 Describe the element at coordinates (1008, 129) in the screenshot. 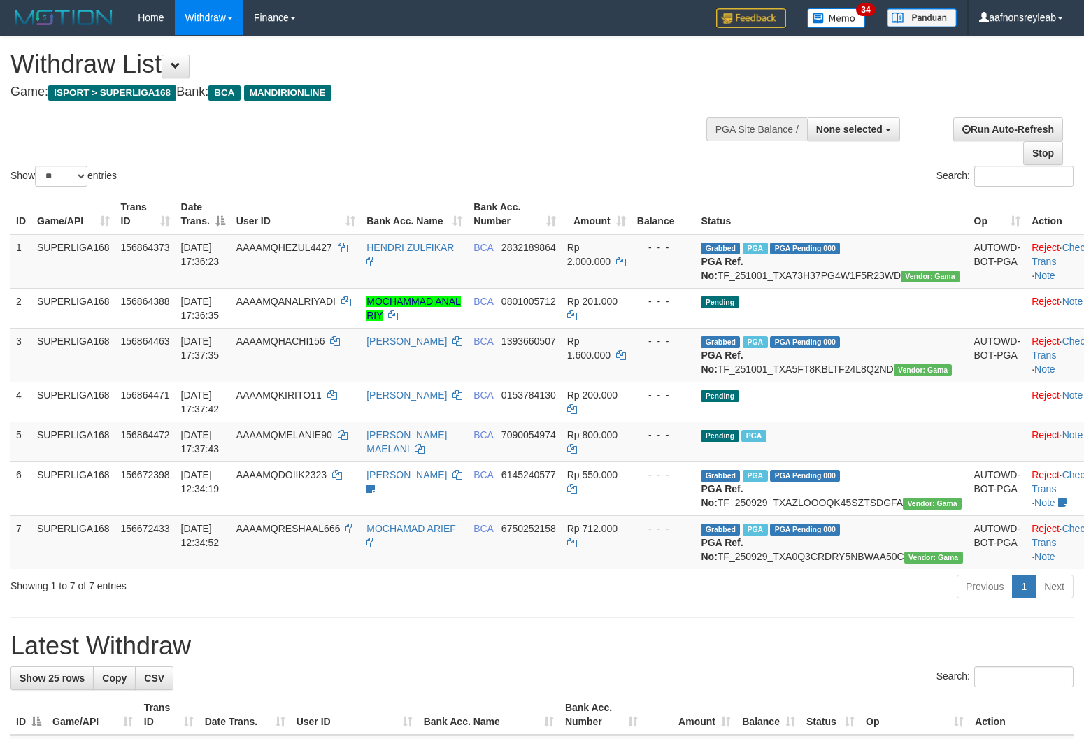

I see `a: Run Auto-Refresh` at that location.